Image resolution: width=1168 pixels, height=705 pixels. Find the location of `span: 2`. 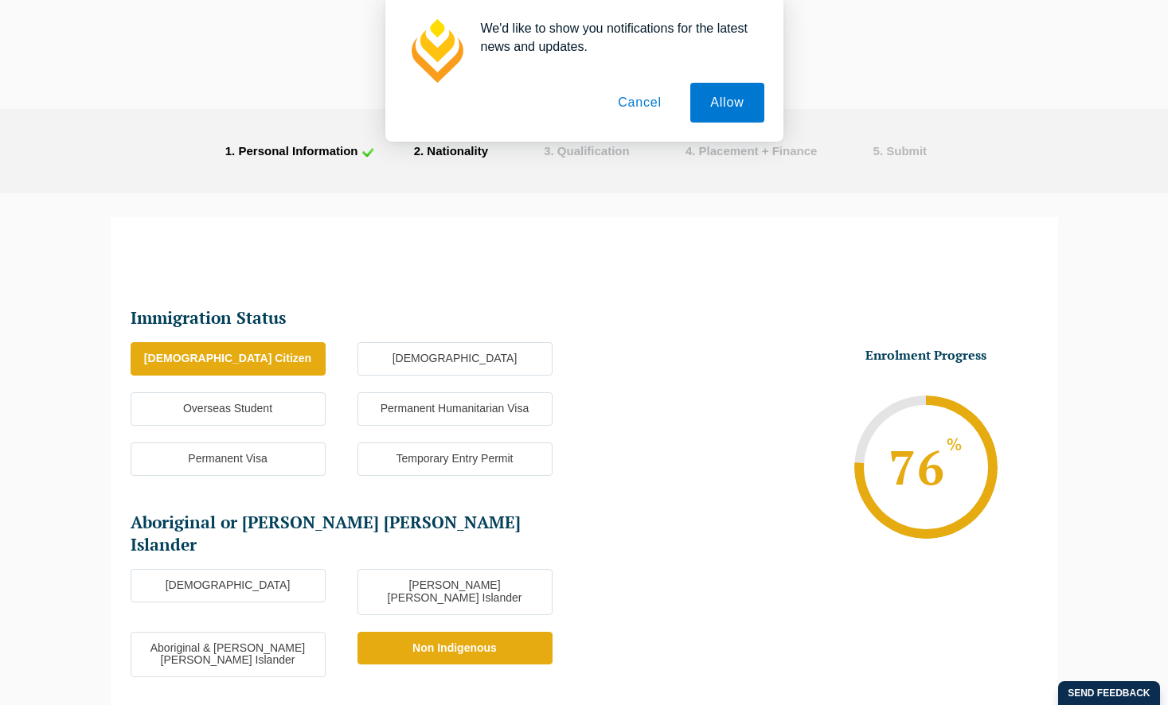

span: 2 is located at coordinates (417, 150).